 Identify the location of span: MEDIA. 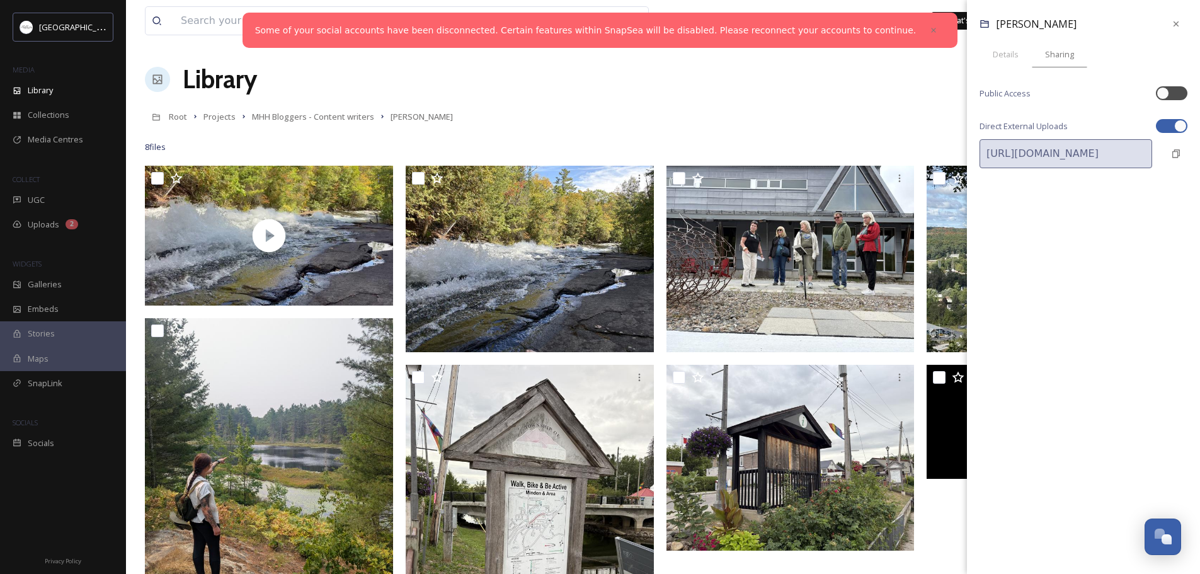
(23, 69).